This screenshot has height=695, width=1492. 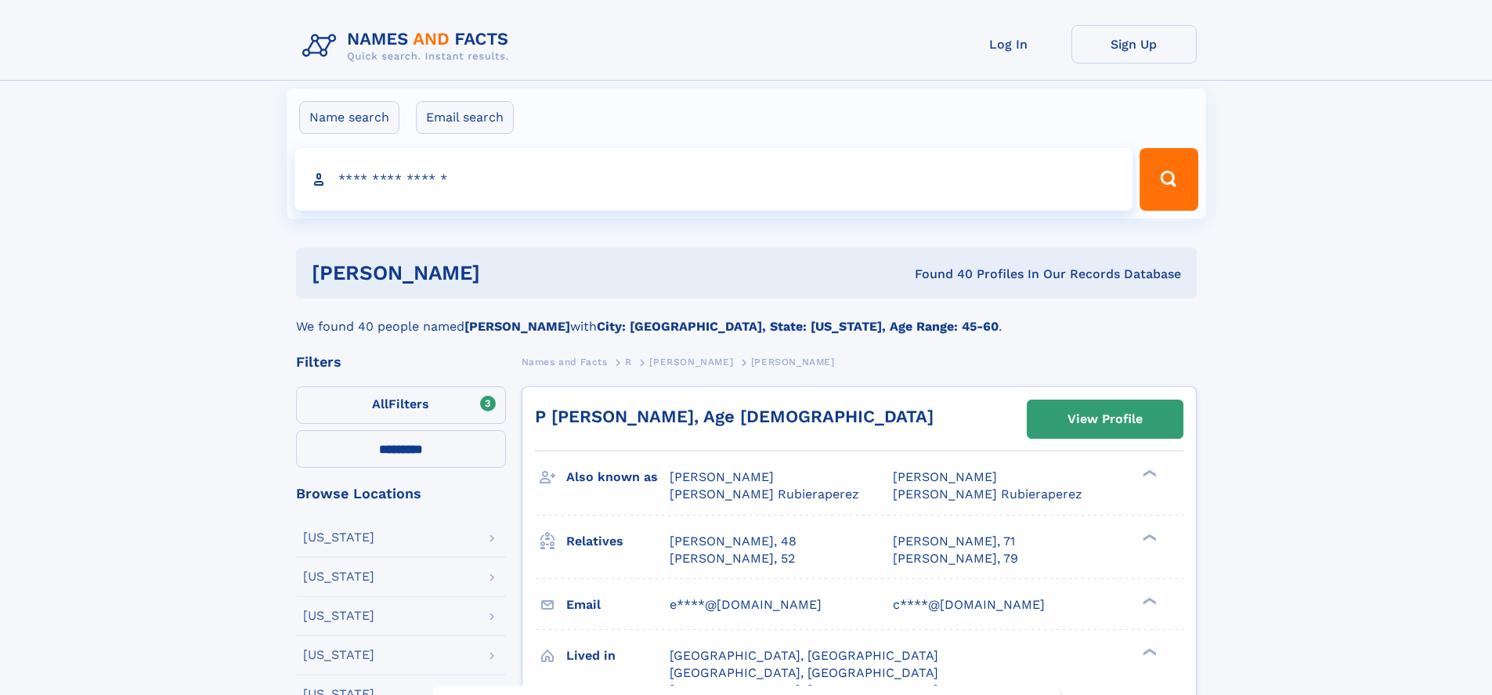 What do you see at coordinates (747, 317) in the screenshot?
I see `div: We found 40 people named with .` at bounding box center [747, 317].